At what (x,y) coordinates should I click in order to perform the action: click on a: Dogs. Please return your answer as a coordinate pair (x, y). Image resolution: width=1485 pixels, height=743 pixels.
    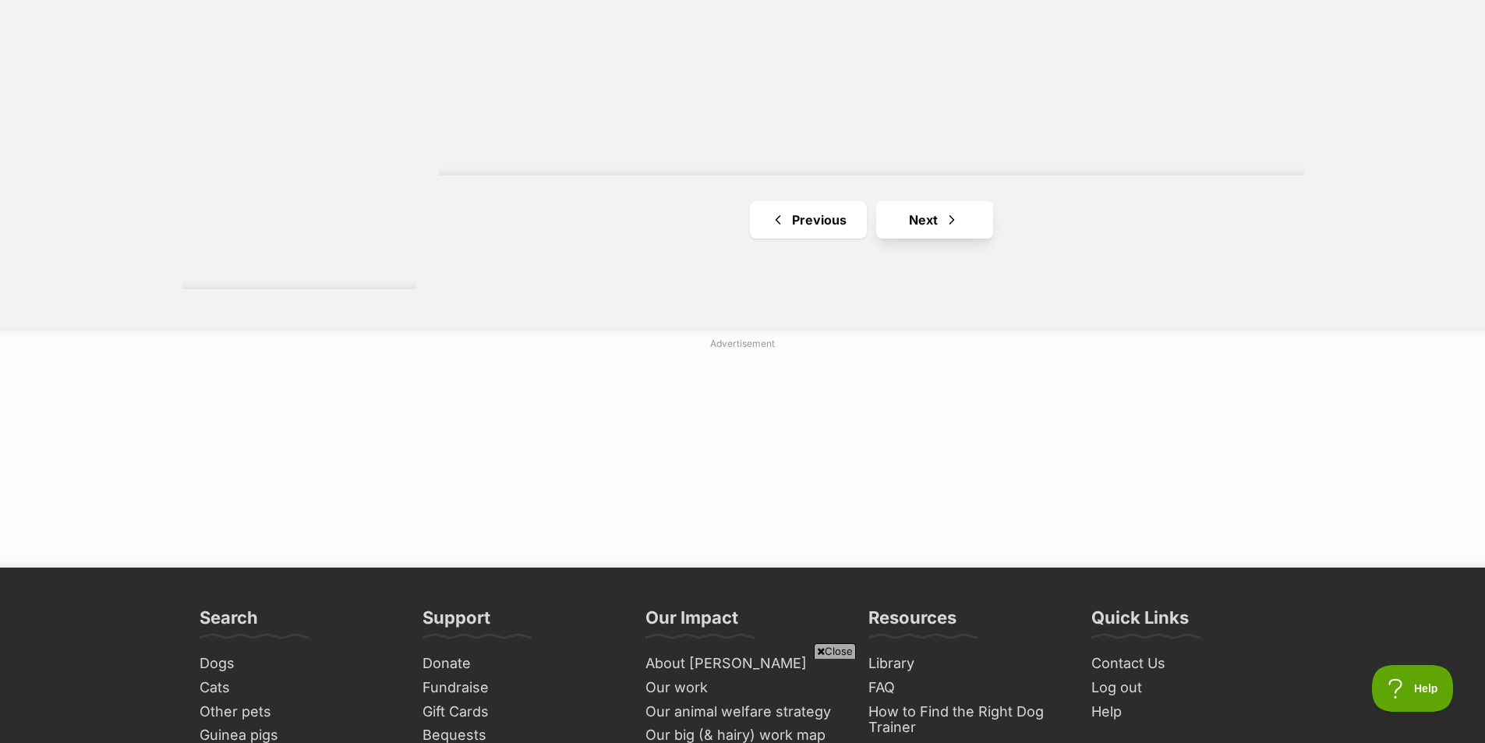
    Looking at the image, I should click on (297, 663).